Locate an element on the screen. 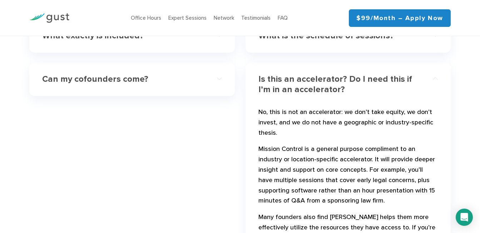  a: Network is located at coordinates (224, 18).